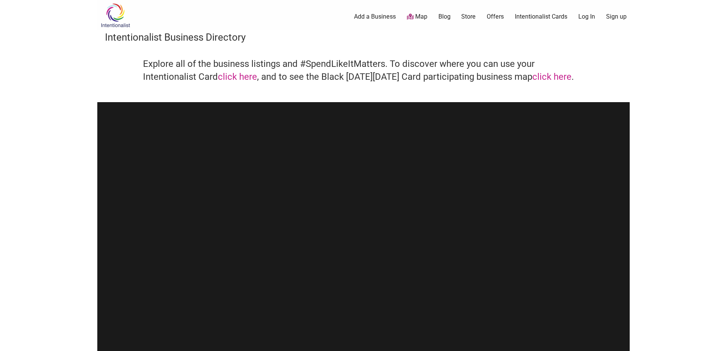 This screenshot has height=351, width=727. I want to click on a: Blog, so click(444, 17).